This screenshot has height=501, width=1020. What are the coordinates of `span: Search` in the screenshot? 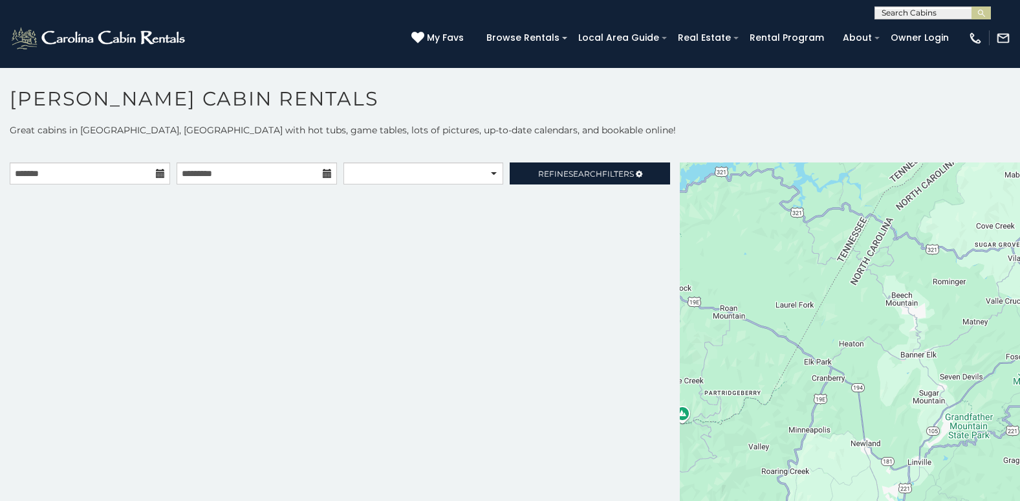 It's located at (585, 173).